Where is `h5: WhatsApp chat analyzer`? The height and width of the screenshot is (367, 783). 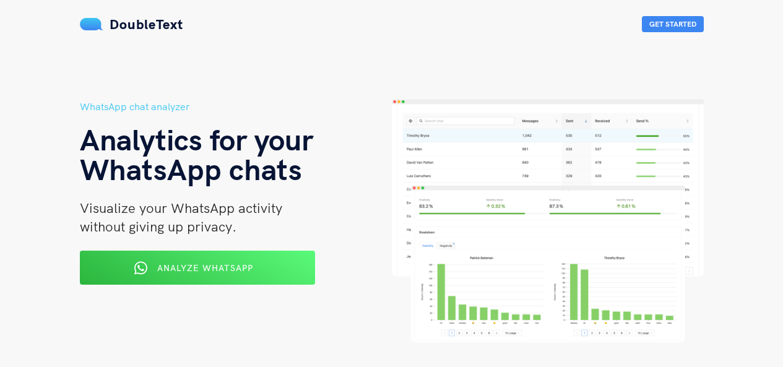
h5: WhatsApp chat analyzer is located at coordinates (236, 106).